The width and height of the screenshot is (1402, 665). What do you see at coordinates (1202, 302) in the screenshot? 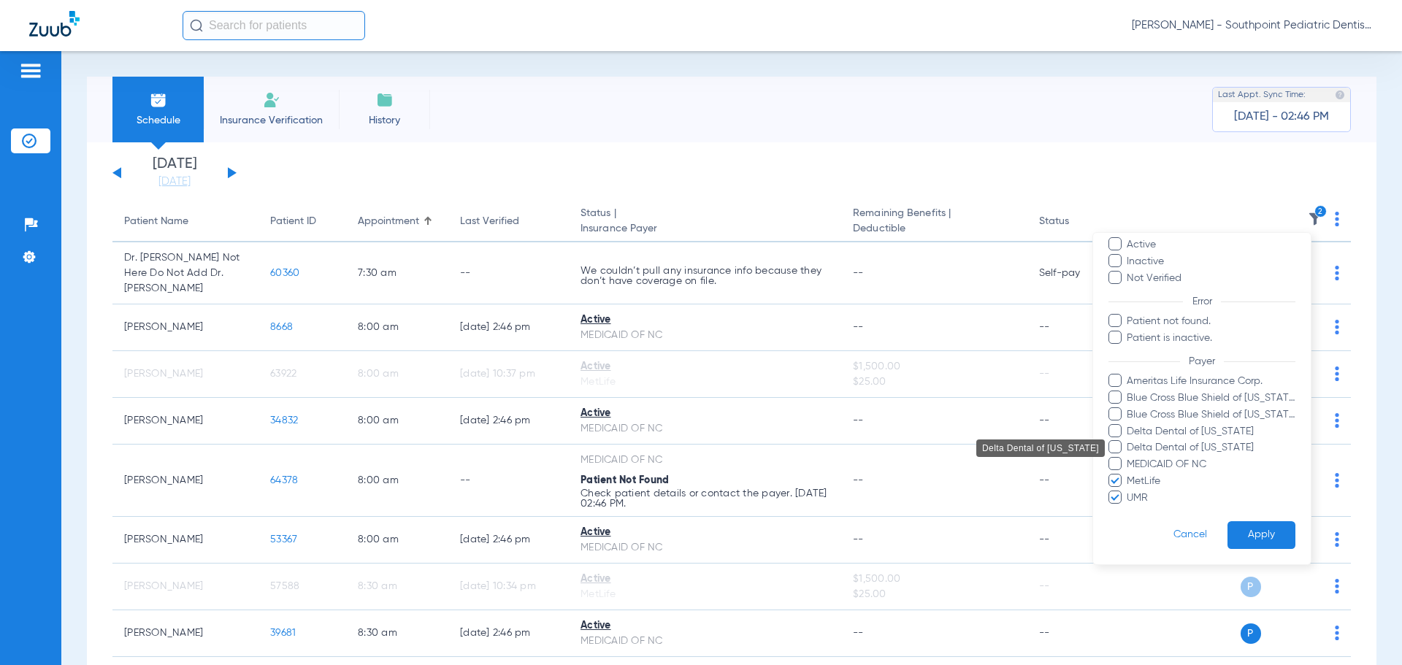
I see `span: Error` at bounding box center [1202, 302].